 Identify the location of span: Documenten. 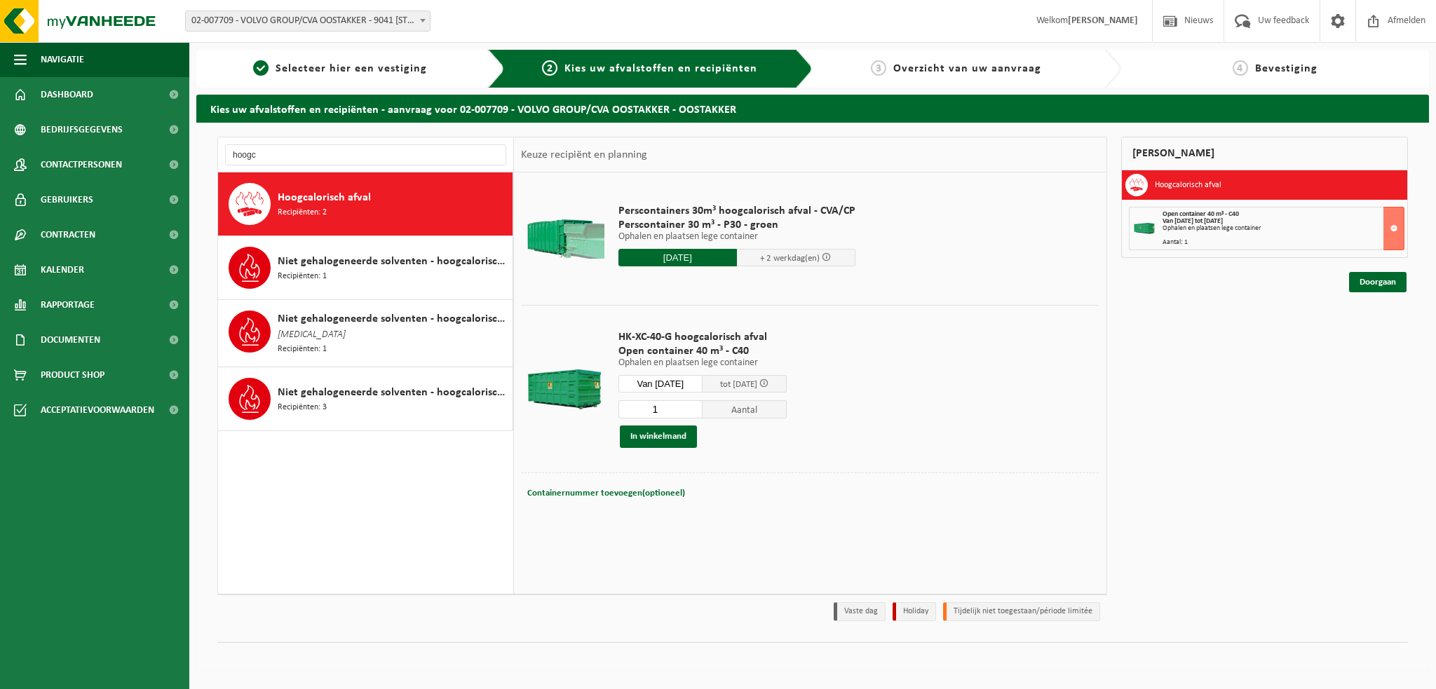
(70, 340).